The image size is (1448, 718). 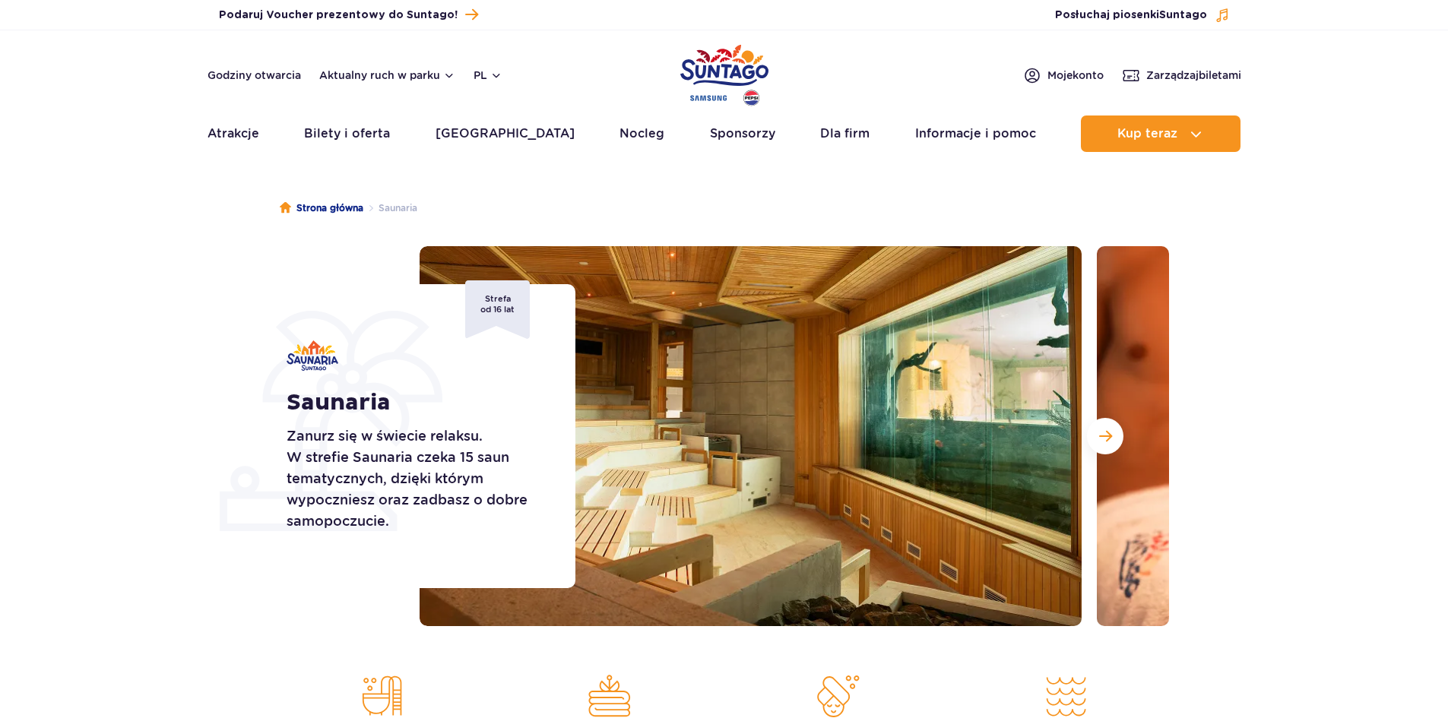 What do you see at coordinates (975, 134) in the screenshot?
I see `a: Informacje i pomoc` at bounding box center [975, 134].